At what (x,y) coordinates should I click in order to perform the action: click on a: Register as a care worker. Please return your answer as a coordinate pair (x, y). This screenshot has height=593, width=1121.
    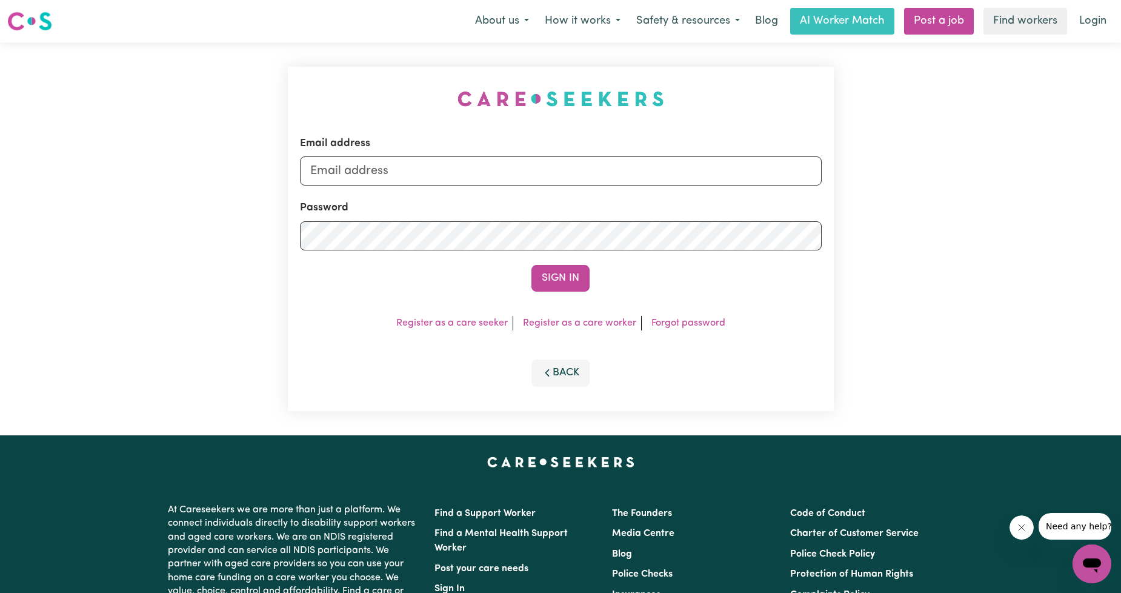
    Looking at the image, I should click on (579, 323).